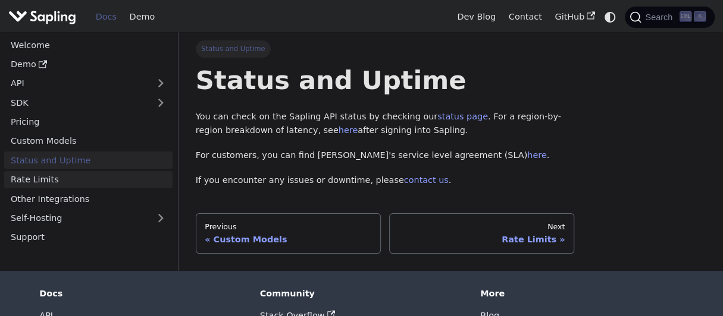 This screenshot has height=316, width=723. Describe the element at coordinates (574, 17) in the screenshot. I see `a: GitHub` at that location.